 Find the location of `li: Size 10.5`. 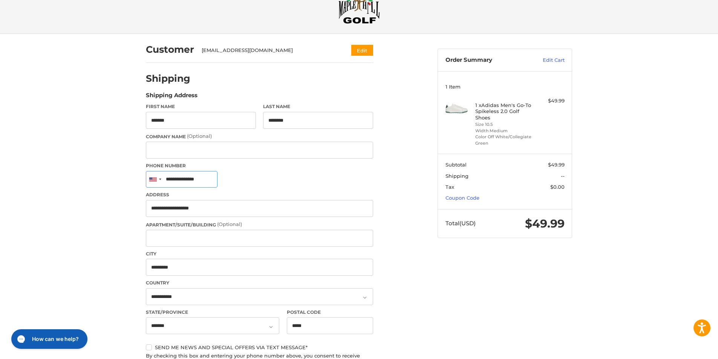

li: Size 10.5 is located at coordinates (504, 124).